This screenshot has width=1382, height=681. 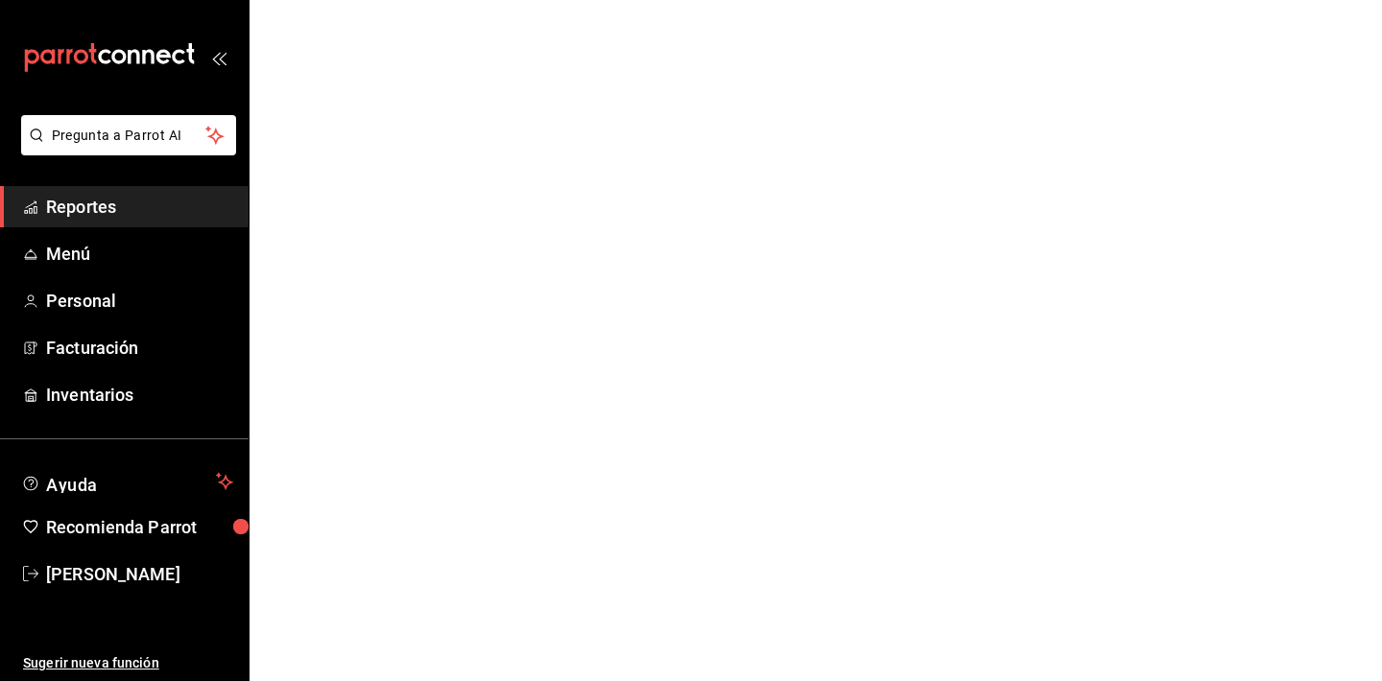 What do you see at coordinates (139, 394) in the screenshot?
I see `span: Inventarios` at bounding box center [139, 394].